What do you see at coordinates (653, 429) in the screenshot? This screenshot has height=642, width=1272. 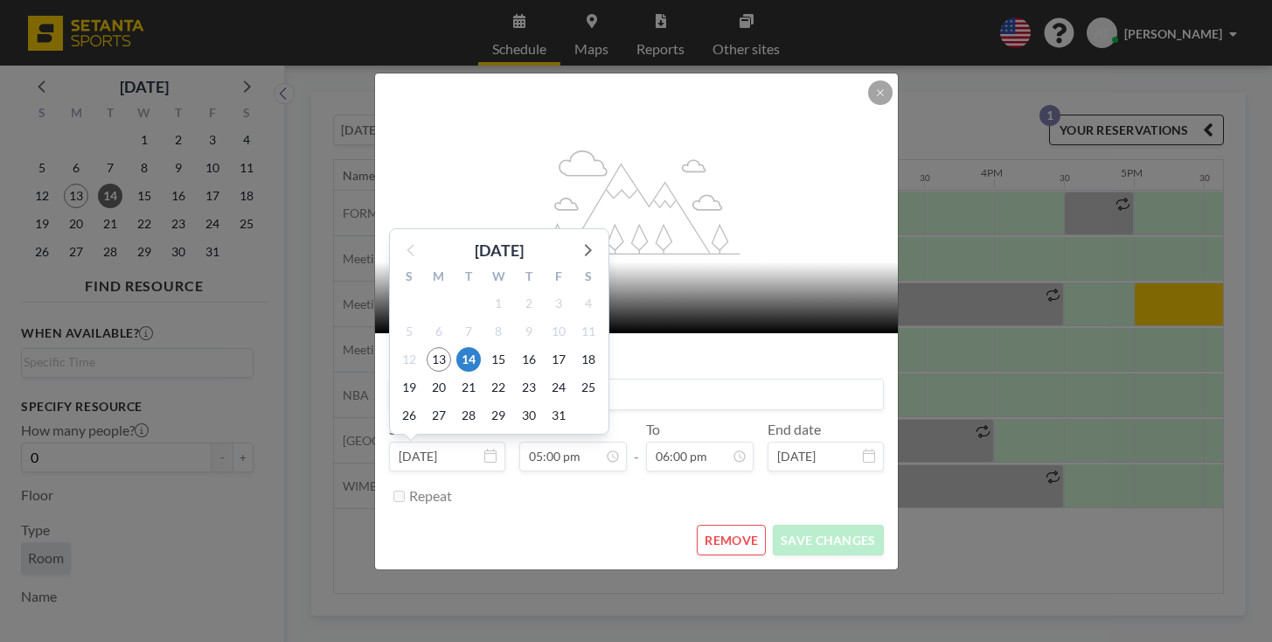 I see `label: To` at bounding box center [653, 429].